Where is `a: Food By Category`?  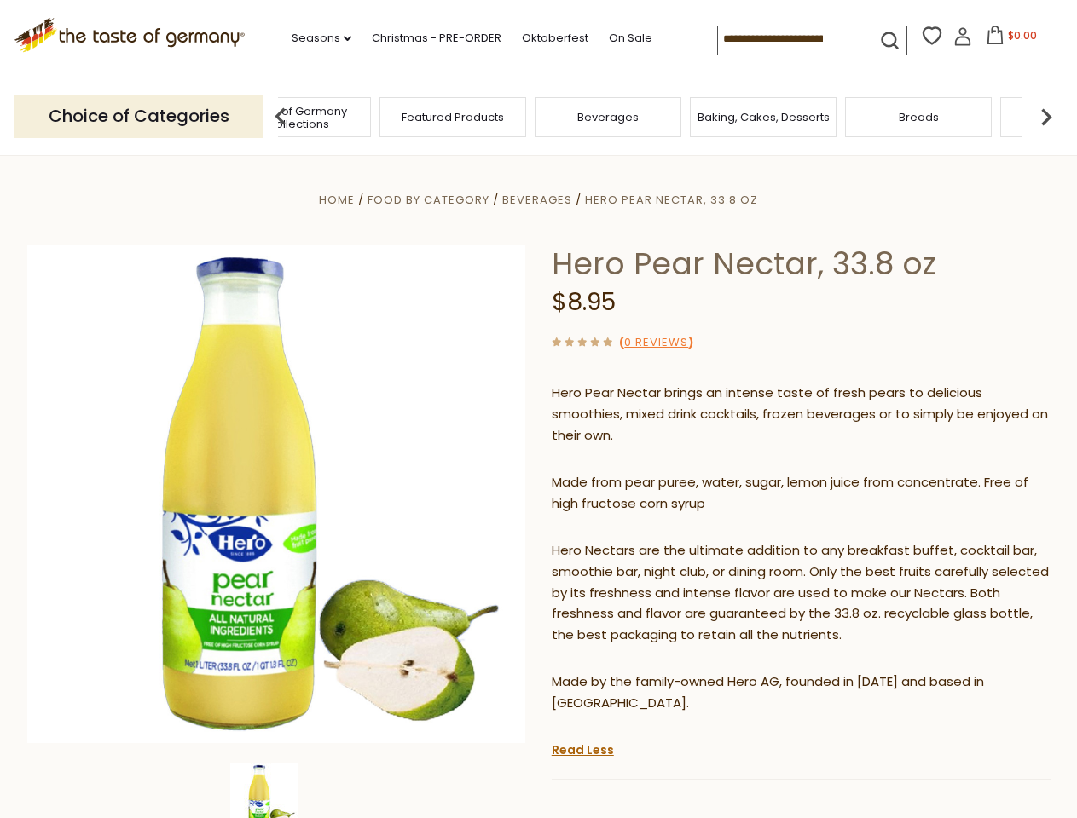 a: Food By Category is located at coordinates (428, 200).